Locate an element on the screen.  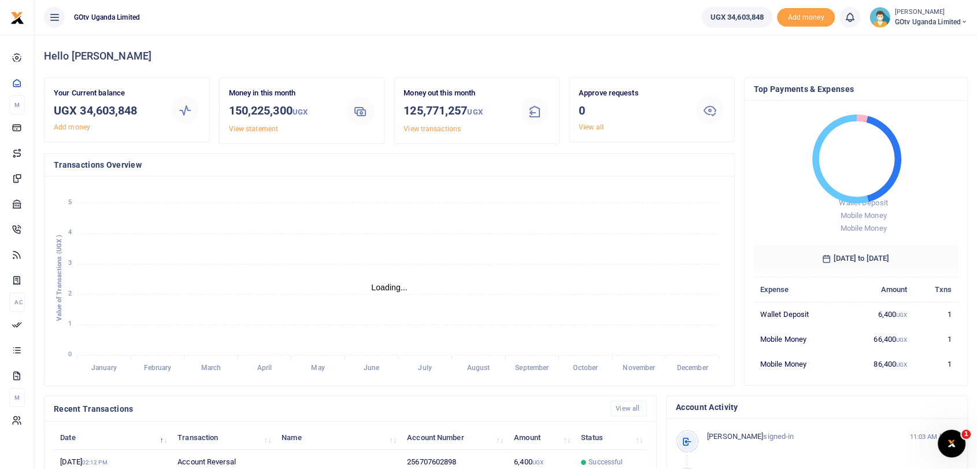
p: Money in this month is located at coordinates (282, 93).